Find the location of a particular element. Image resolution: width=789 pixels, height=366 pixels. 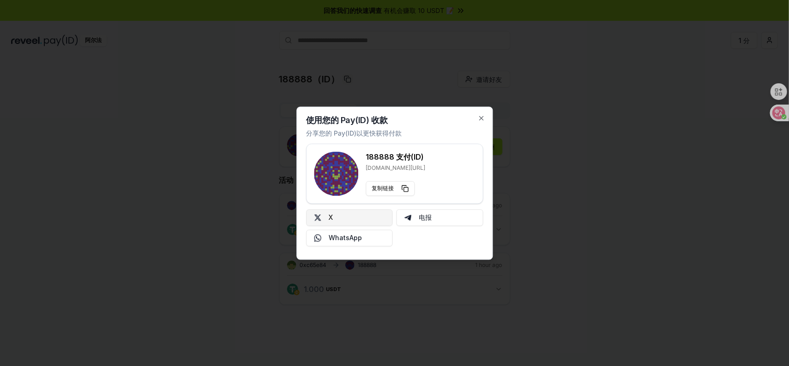

button: 复制链接 is located at coordinates (390, 188).